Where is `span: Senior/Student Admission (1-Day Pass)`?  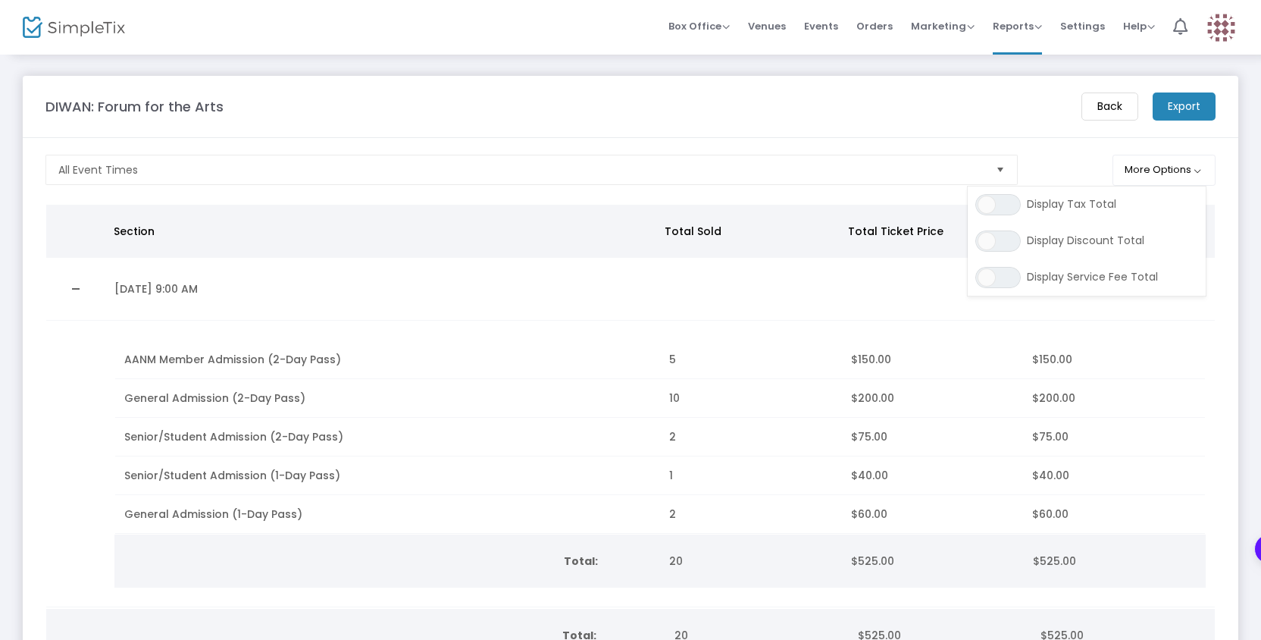 span: Senior/Student Admission (1-Day Pass) is located at coordinates (232, 475).